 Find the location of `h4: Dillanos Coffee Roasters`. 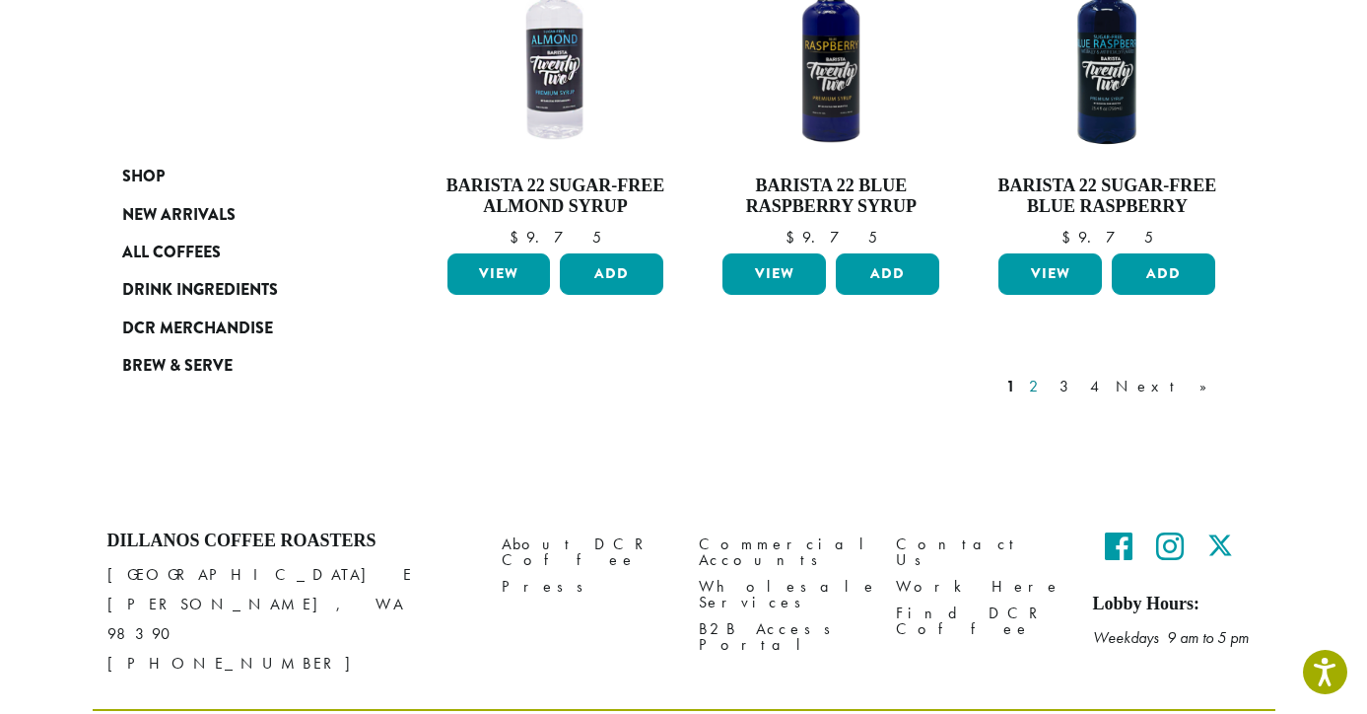

h4: Dillanos Coffee Roasters is located at coordinates (290, 541).